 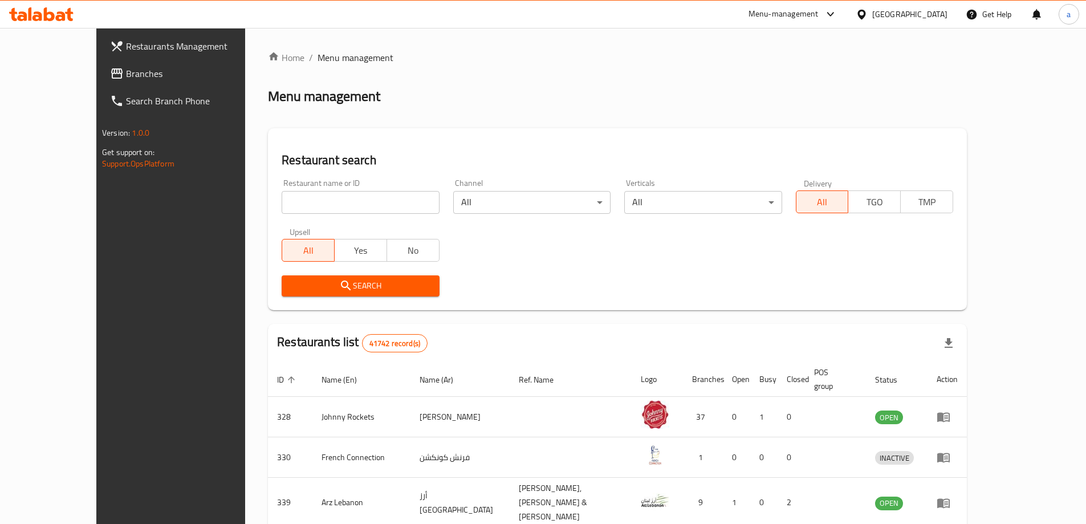 What do you see at coordinates (703, 417) in the screenshot?
I see `td: 37` at bounding box center [703, 417].